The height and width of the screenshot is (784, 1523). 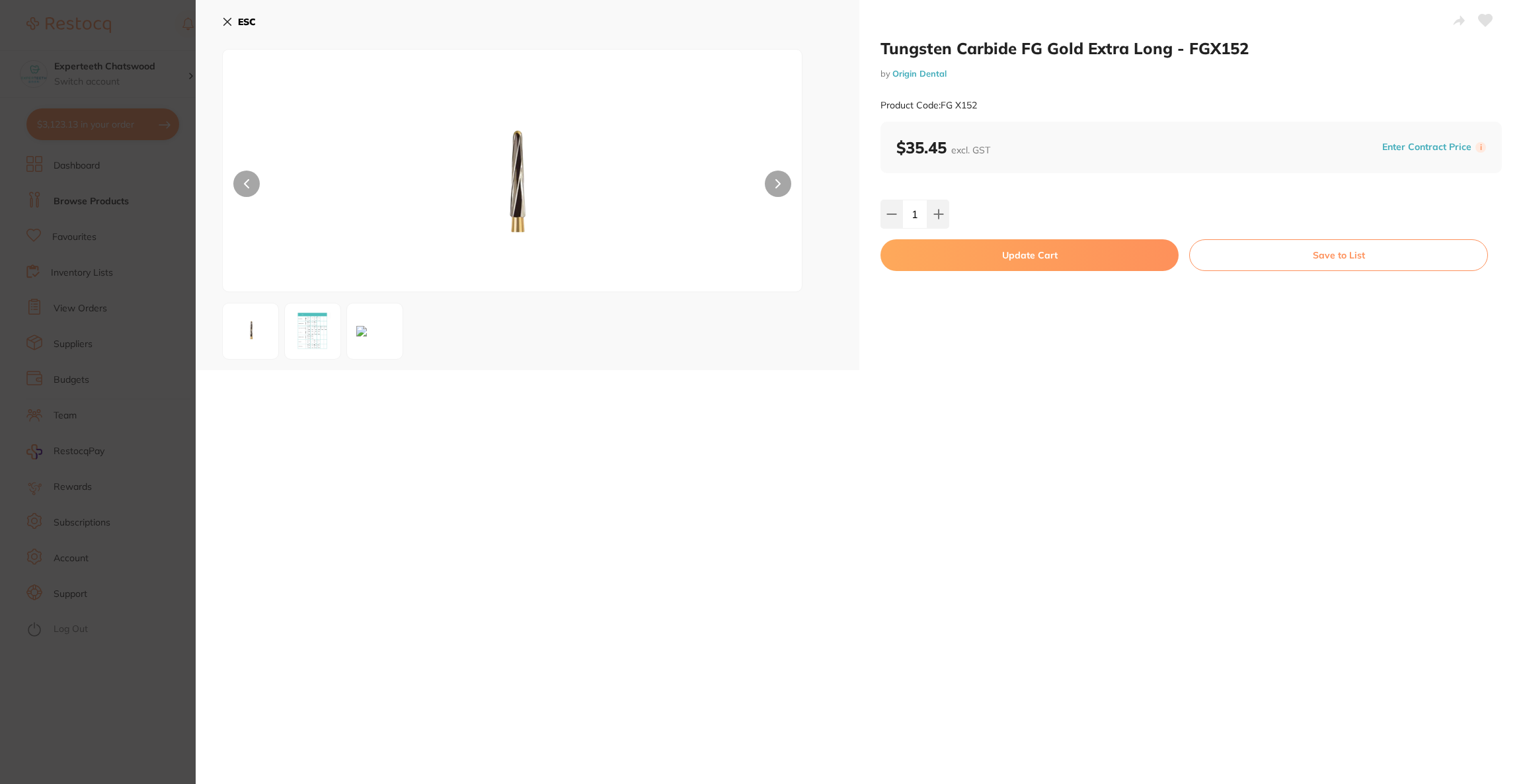 What do you see at coordinates (929, 105) in the screenshot?
I see `small: Product Code: FG X152` at bounding box center [929, 105].